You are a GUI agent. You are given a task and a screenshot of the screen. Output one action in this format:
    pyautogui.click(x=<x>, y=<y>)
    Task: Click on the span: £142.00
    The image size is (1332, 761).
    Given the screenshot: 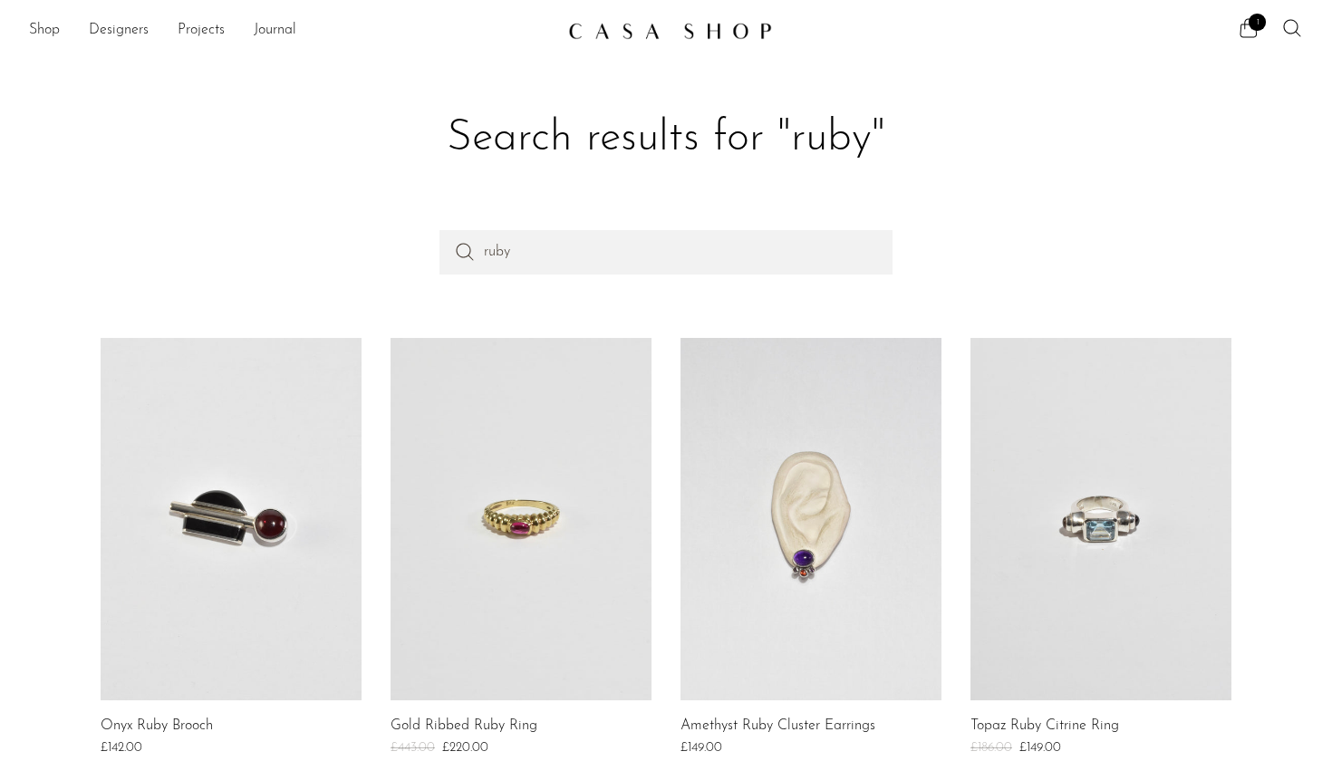 What is the action you would take?
    pyautogui.click(x=121, y=747)
    